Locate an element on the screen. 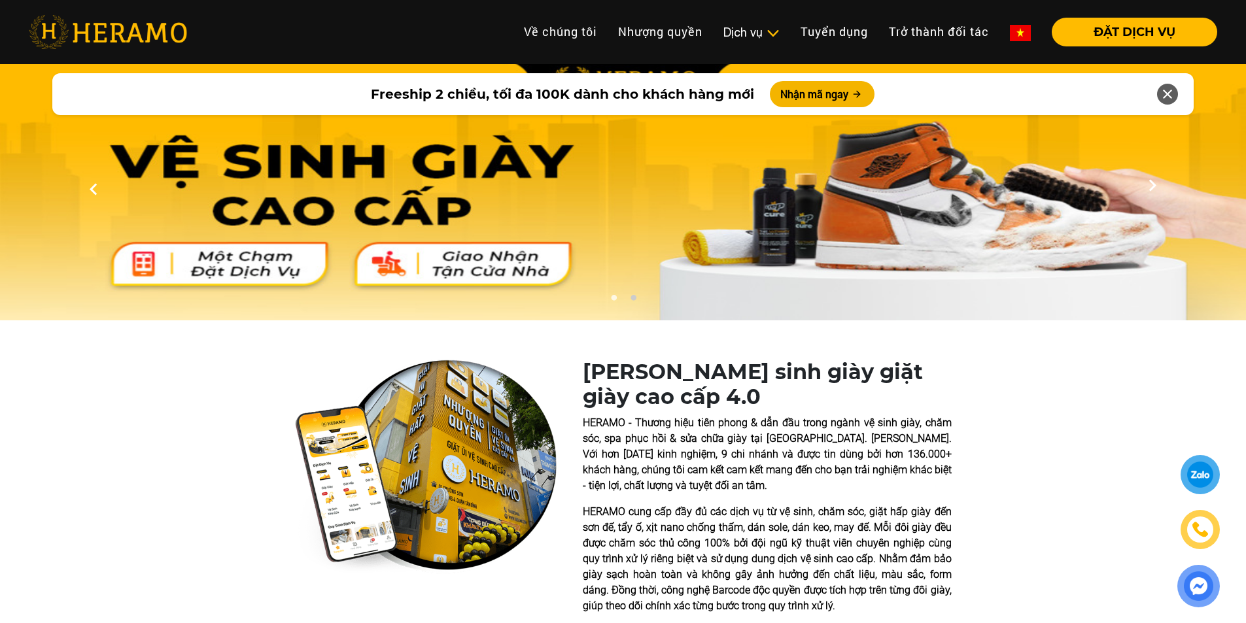  img: vn-flag.png is located at coordinates (1021, 33).